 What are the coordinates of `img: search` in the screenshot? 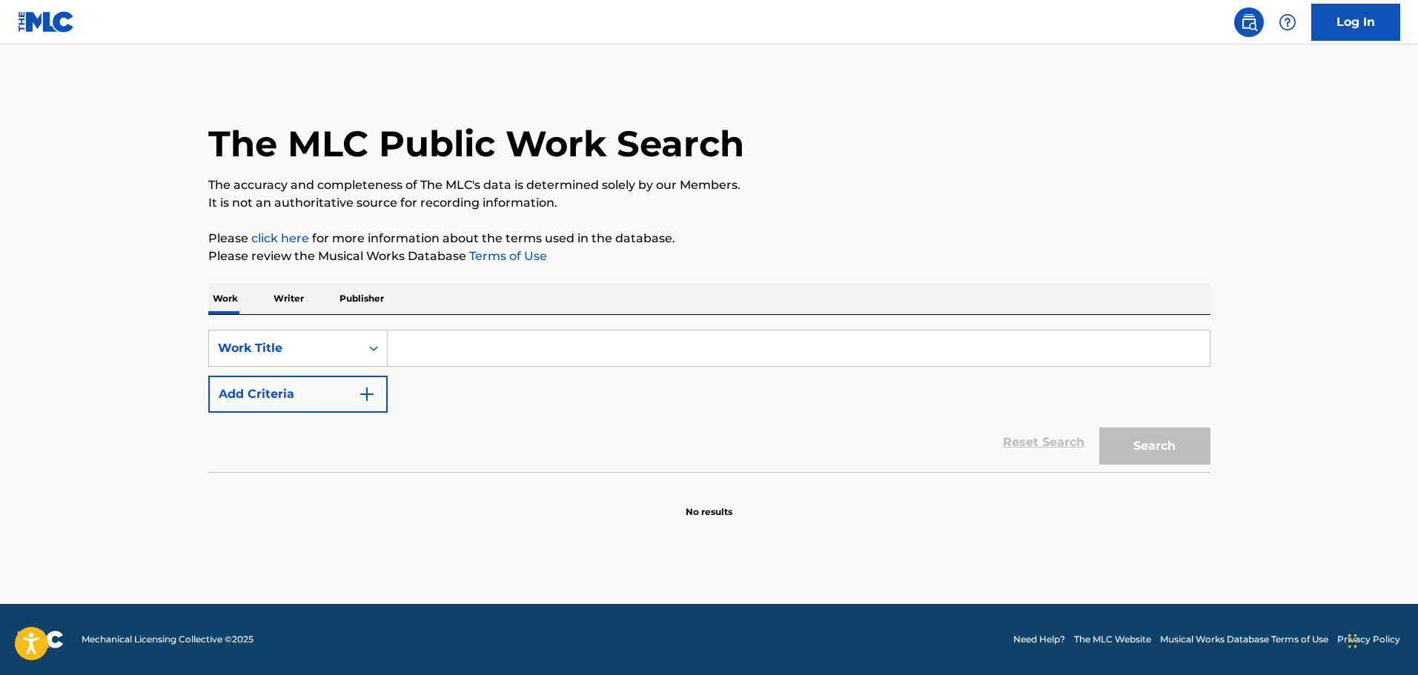 It's located at (1249, 22).